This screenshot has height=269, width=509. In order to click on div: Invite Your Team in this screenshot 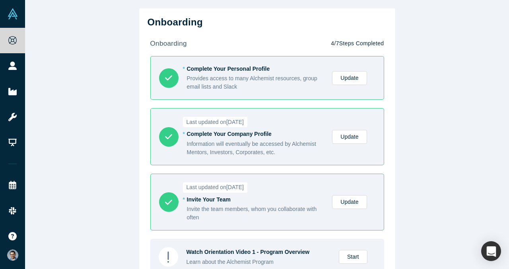, I will do `click(256, 200)`.